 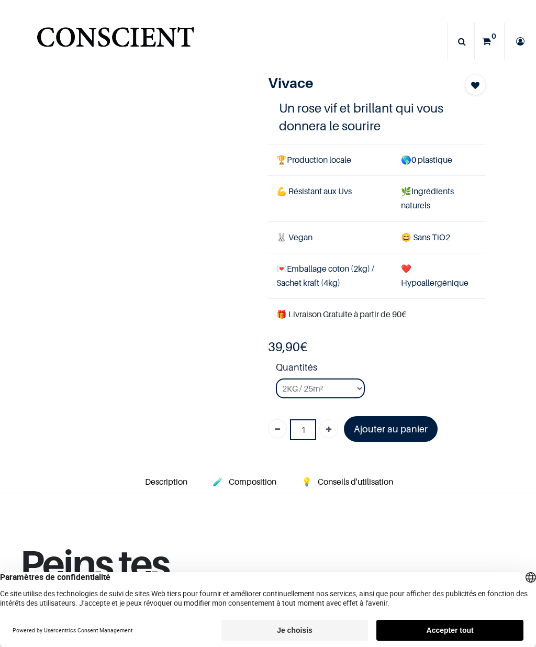 What do you see at coordinates (439, 198) in the screenshot?
I see `td: Ingrédients naturels` at bounding box center [439, 198].